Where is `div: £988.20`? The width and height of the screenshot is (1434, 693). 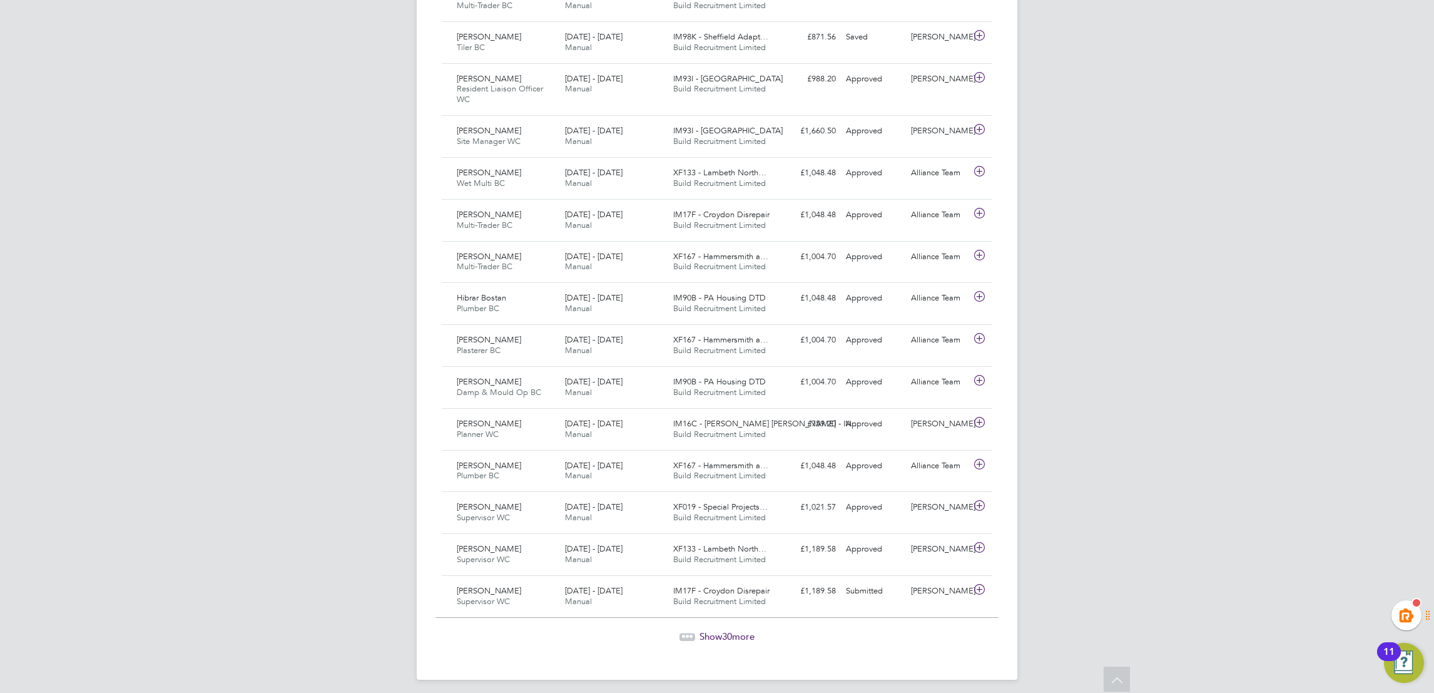 div: £988.20 is located at coordinates (808, 79).